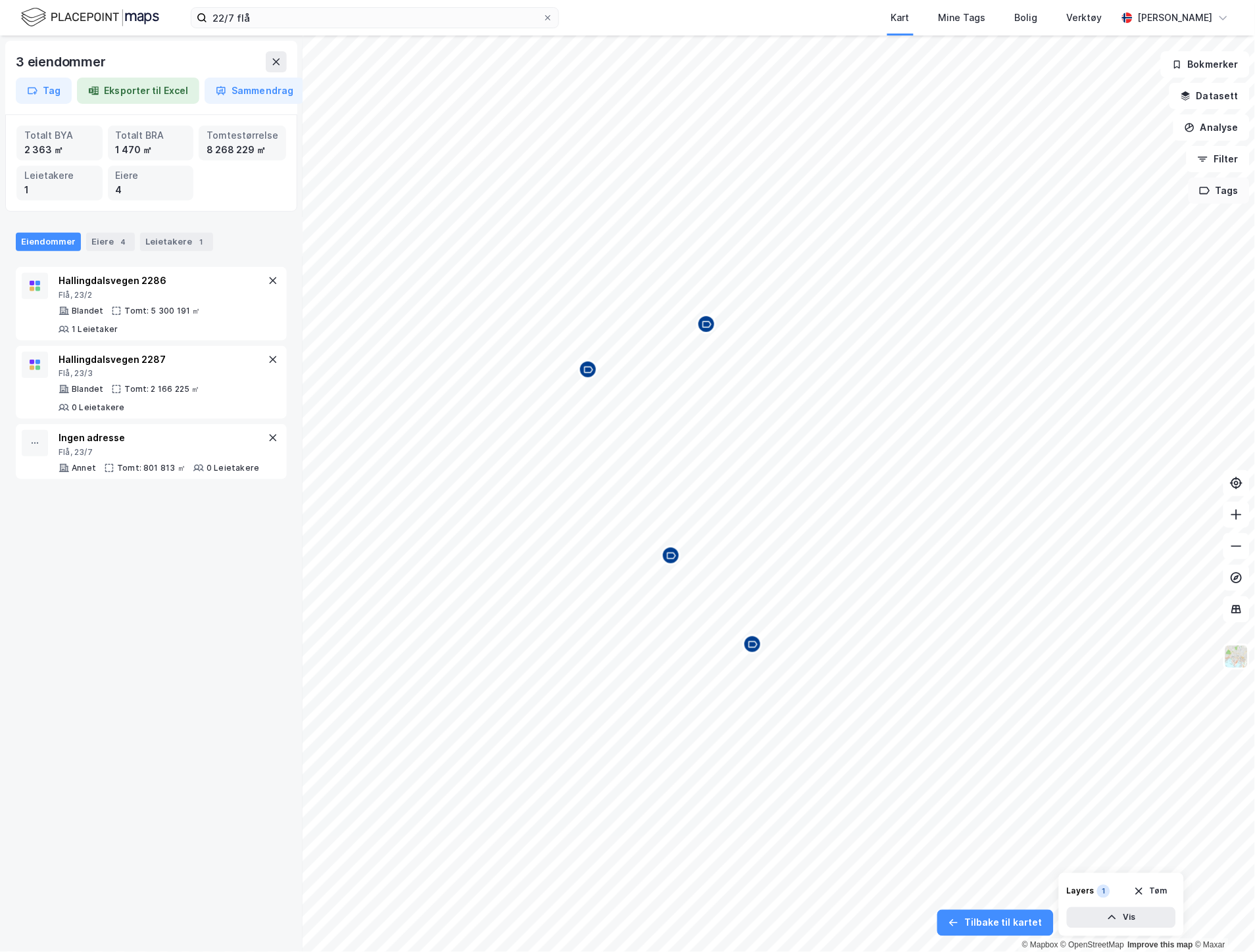  What do you see at coordinates (162, 360) in the screenshot?
I see `div: Hallingdalsvegen 2287` at bounding box center [162, 360].